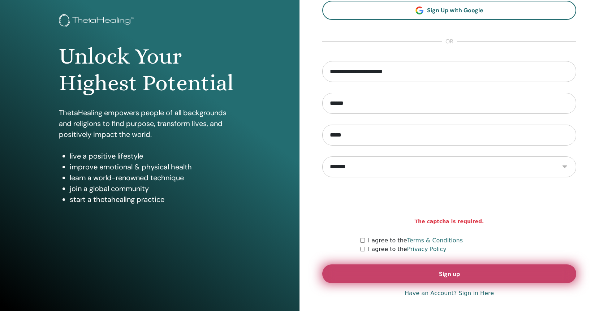 This screenshot has width=599, height=311. I want to click on span: Sign Up with Google, so click(455, 10).